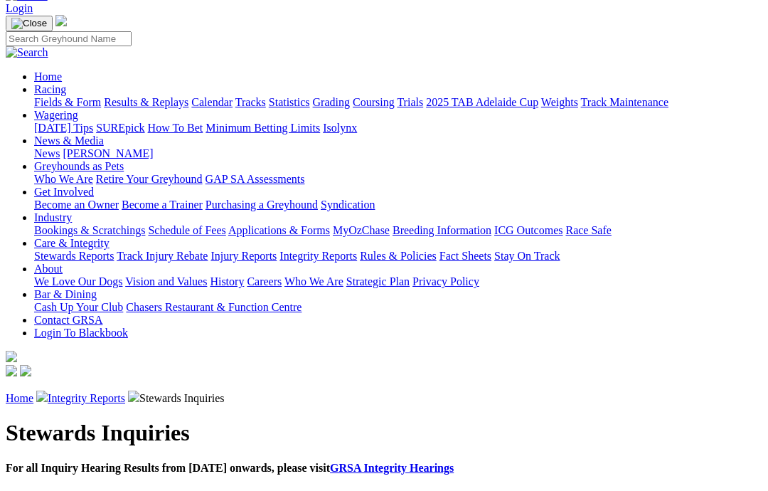  Describe the element at coordinates (527, 255) in the screenshot. I see `a: Stay On Track` at that location.